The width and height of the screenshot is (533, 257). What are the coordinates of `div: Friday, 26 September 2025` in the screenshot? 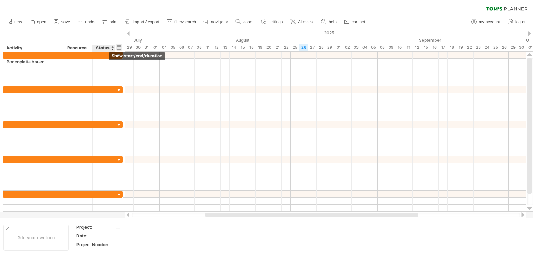 It's located at (504, 47).